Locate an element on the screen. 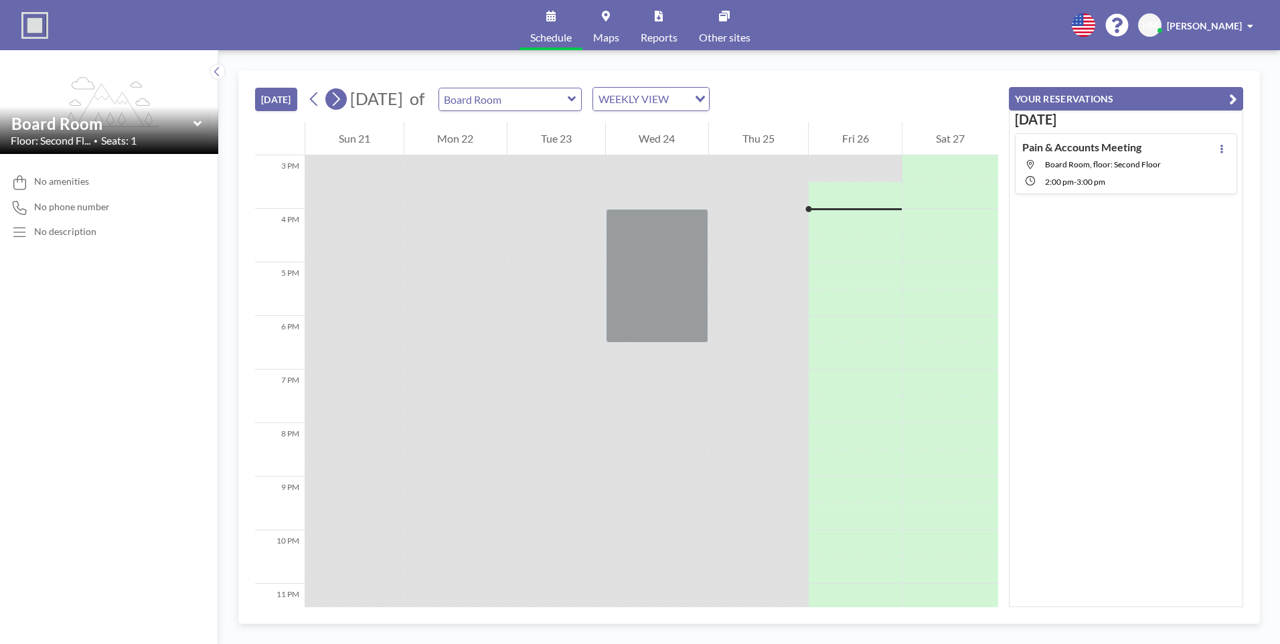 Image resolution: width=1280 pixels, height=644 pixels. div: No description is located at coordinates (65, 232).